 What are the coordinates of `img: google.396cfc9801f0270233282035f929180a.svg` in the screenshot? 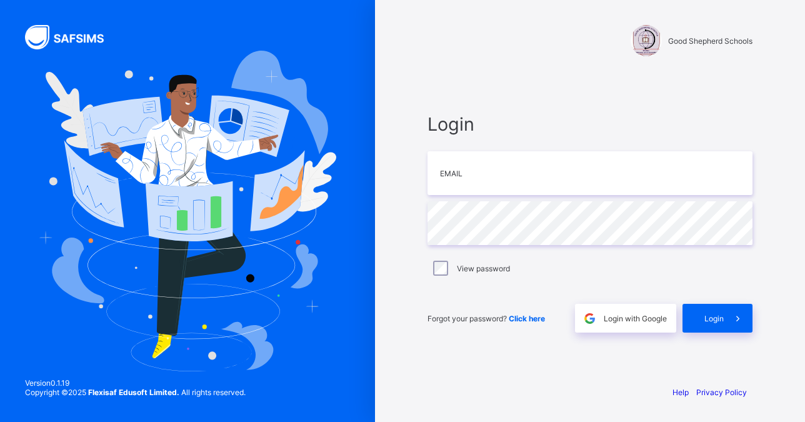 It's located at (590, 318).